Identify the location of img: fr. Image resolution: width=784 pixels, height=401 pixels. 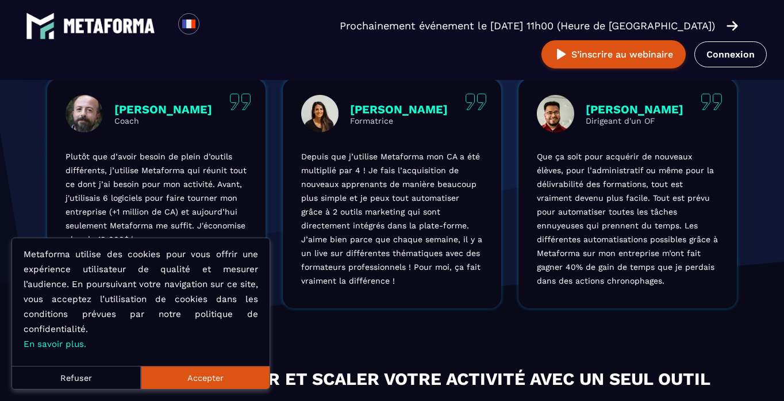
(188, 24).